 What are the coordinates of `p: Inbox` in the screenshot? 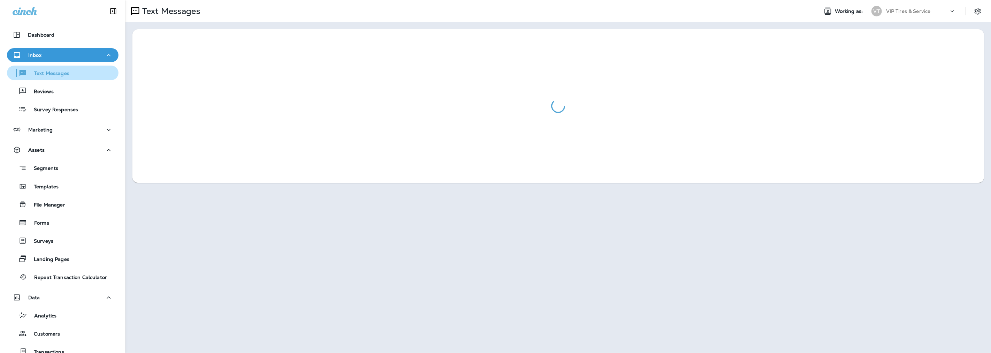 It's located at (35, 55).